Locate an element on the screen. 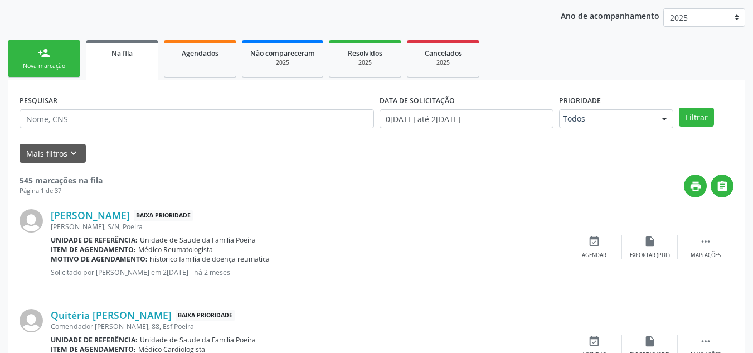  i: print is located at coordinates (696, 186).